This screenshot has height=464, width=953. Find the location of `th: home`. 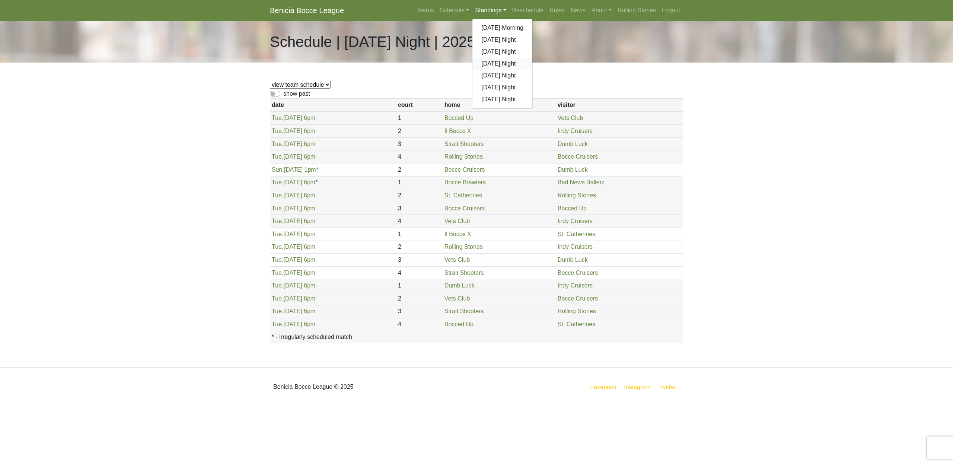

th: home is located at coordinates (499, 105).